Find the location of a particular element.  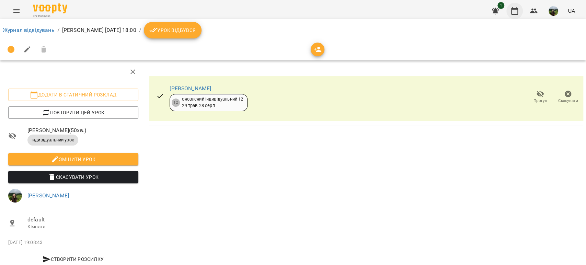

button: Скасувати Урок is located at coordinates (73, 177).